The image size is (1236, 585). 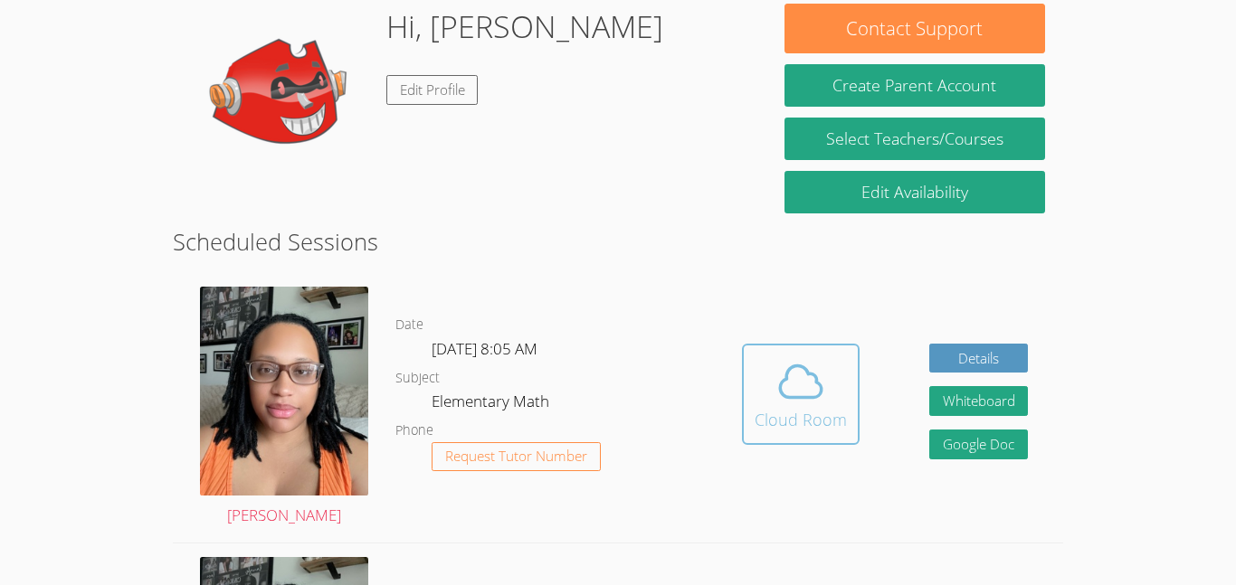 I want to click on button: Create Parent Account, so click(x=915, y=85).